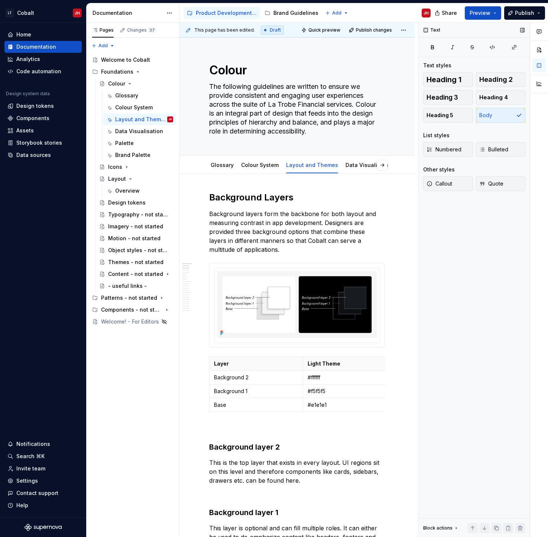 Image resolution: width=548 pixels, height=537 pixels. Describe the element at coordinates (35, 106) in the screenshot. I see `div: Design tokens` at that location.